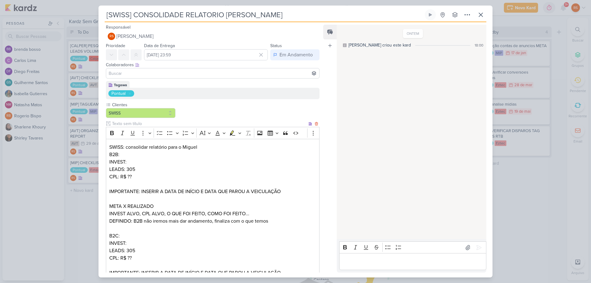 Image resolution: width=591 pixels, height=283 pixels. Describe the element at coordinates (430, 15) in the screenshot. I see `div: Ligar relógio` at that location.